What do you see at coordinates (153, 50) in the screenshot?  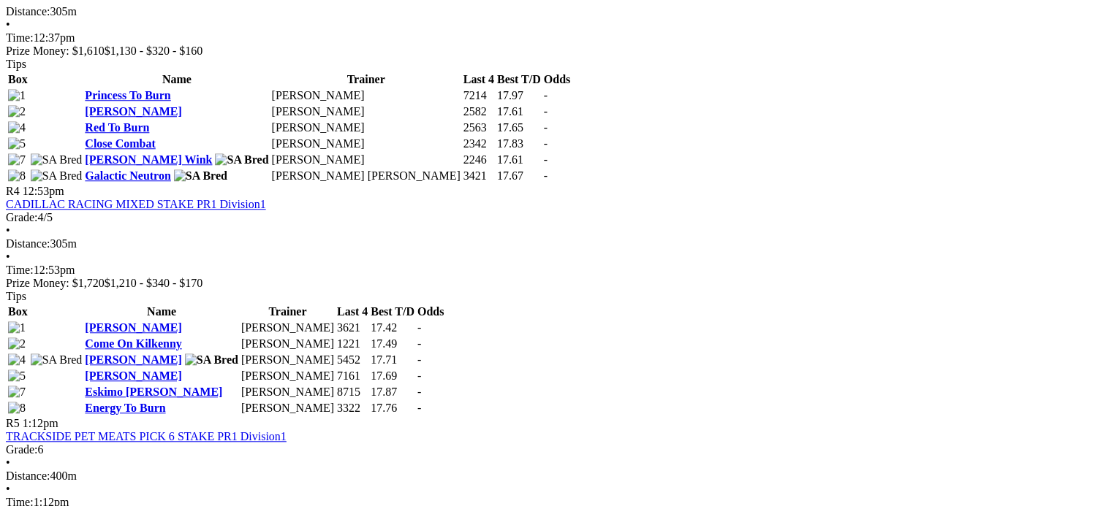 I see `span: $1,130 - $320 - $160` at bounding box center [153, 50].